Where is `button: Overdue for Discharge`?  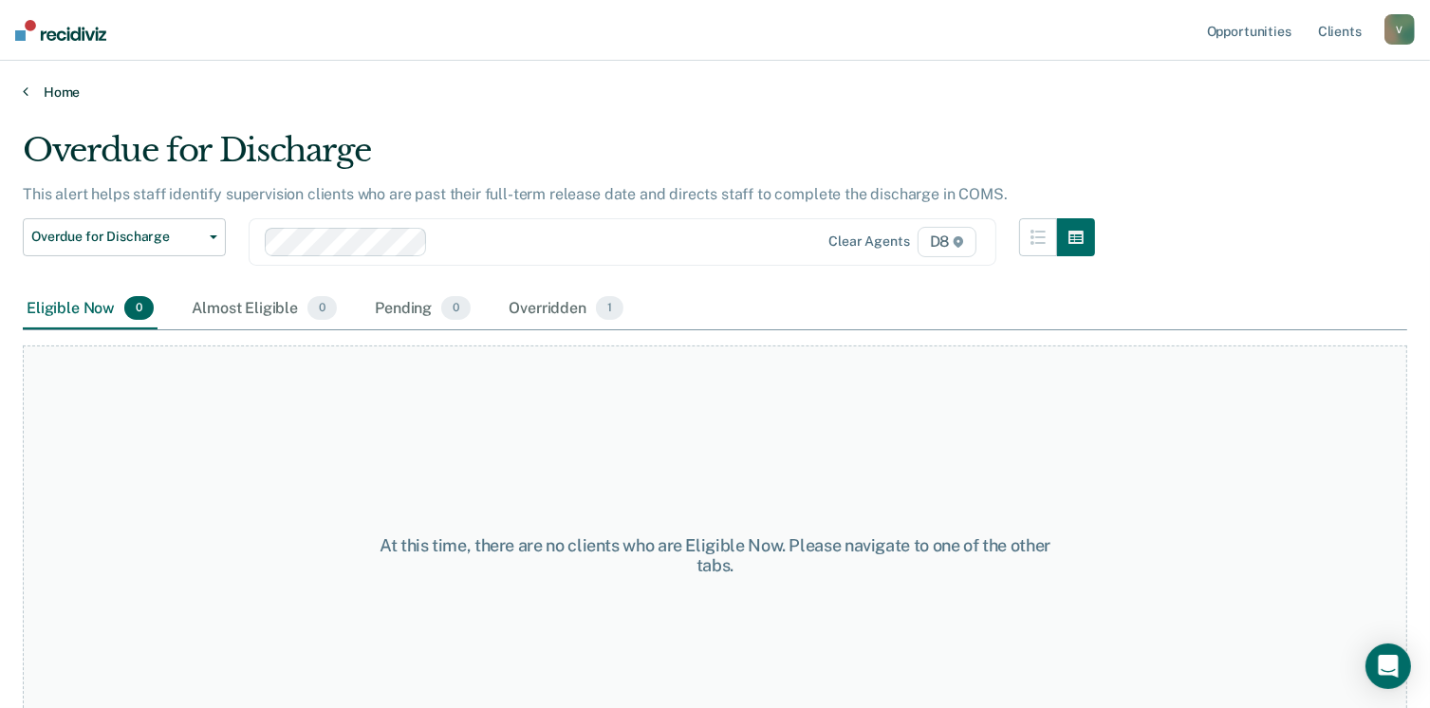 button: Overdue for Discharge is located at coordinates (124, 237).